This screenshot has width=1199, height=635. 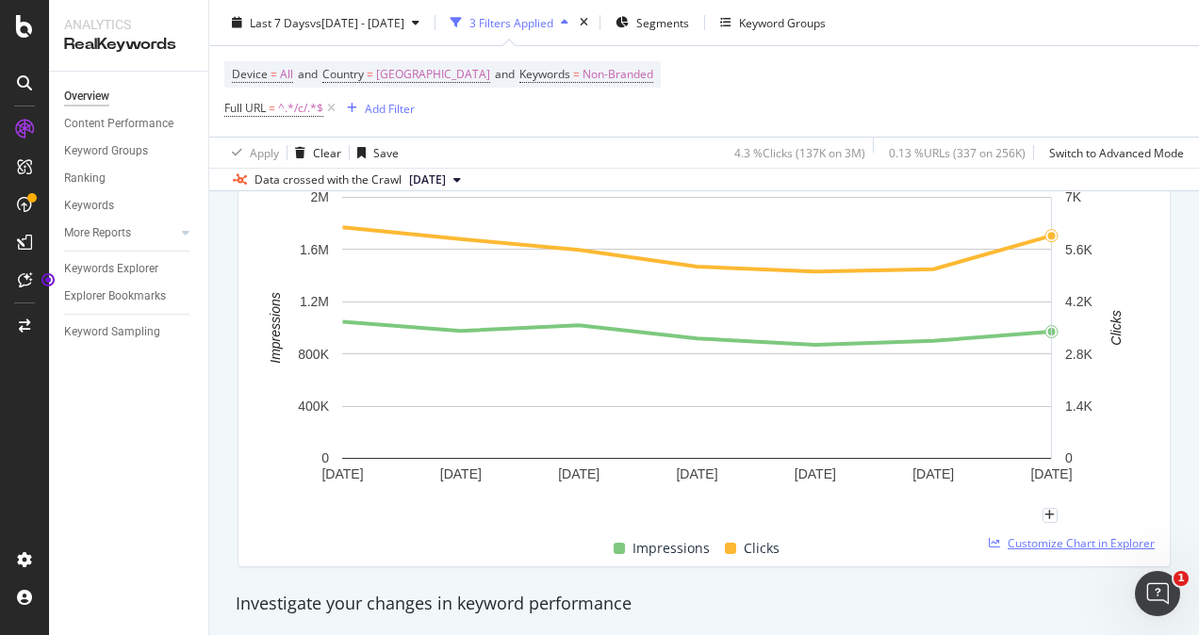 What do you see at coordinates (1078, 354) in the screenshot?
I see `text: 2.8K` at bounding box center [1078, 354].